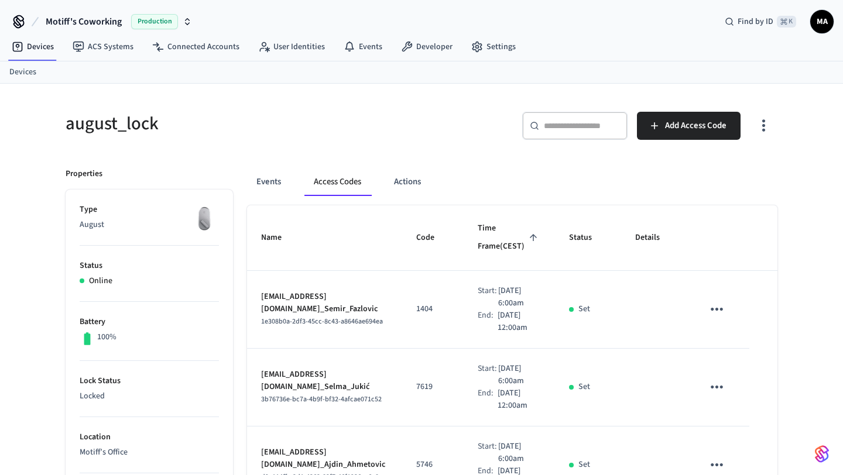 This screenshot has height=475, width=843. What do you see at coordinates (822, 454) in the screenshot?
I see `img: SeamLogoGradient.69752ec5.svg` at bounding box center [822, 454].